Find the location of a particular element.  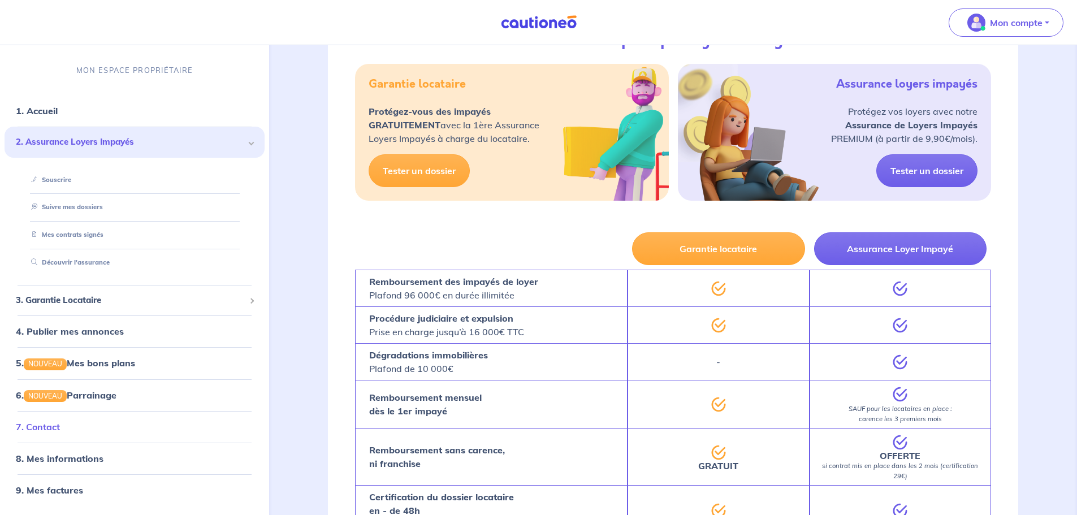

strong: Remboursement mensuel dès le 1er impayé is located at coordinates (425, 404).